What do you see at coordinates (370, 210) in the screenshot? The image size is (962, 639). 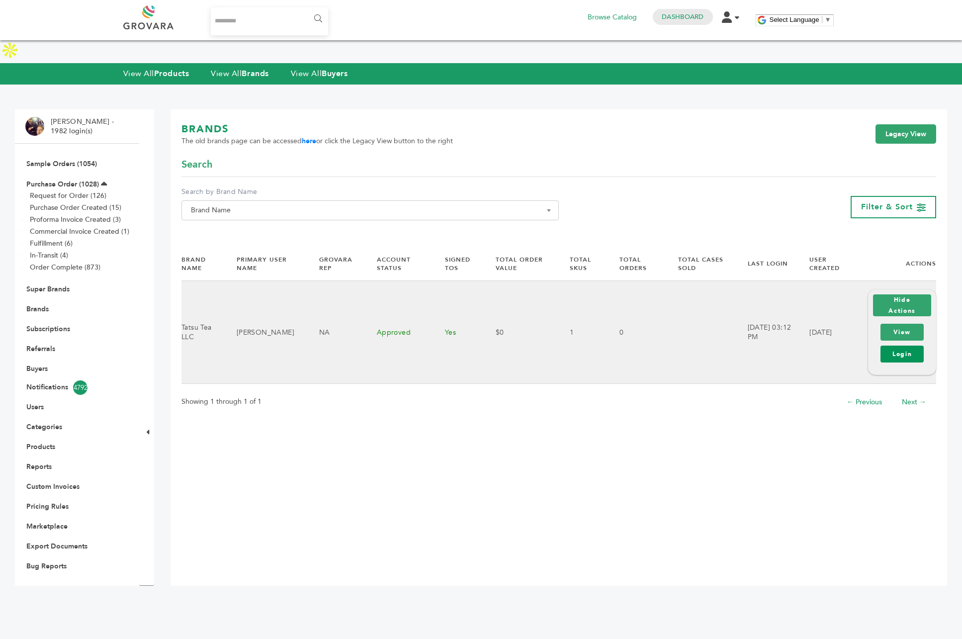 I see `span: Brand Name` at bounding box center [370, 210].